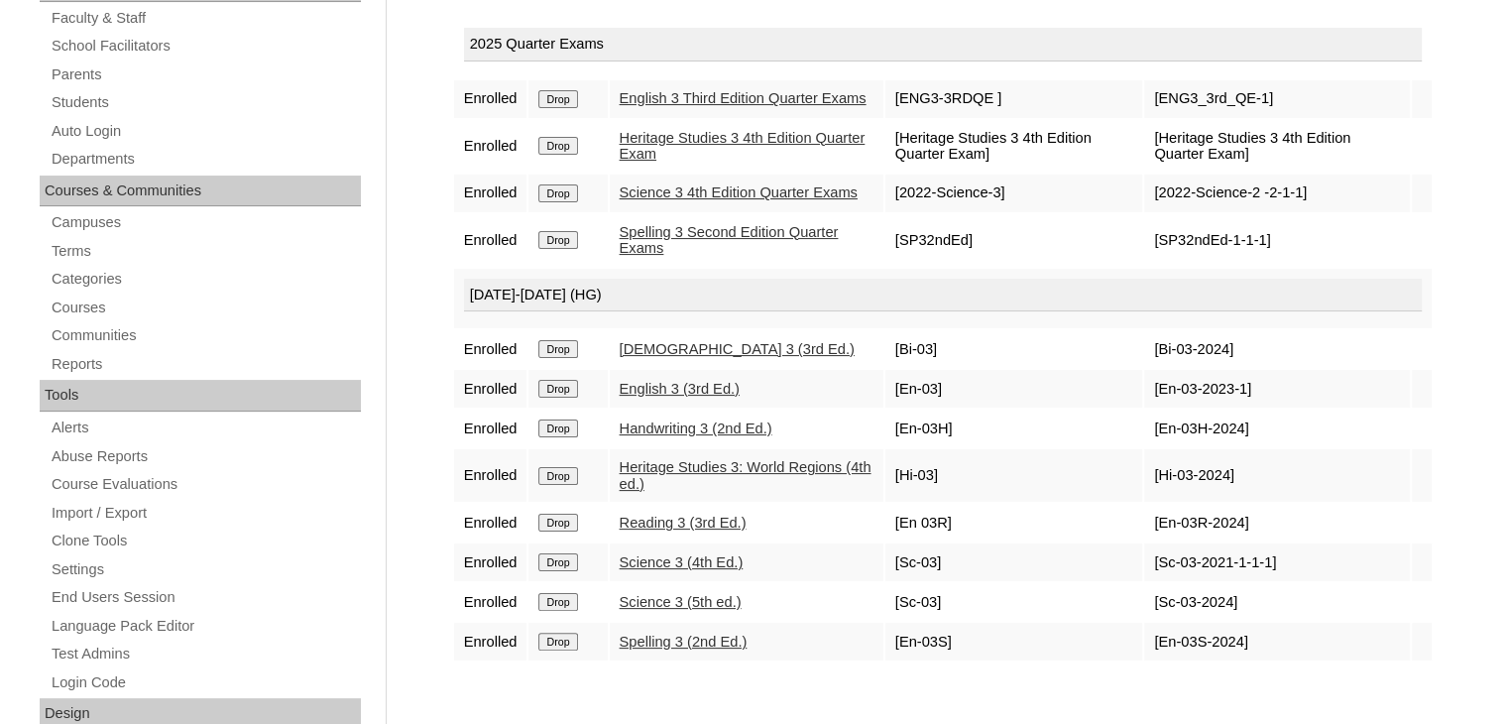 The height and width of the screenshot is (724, 1508). I want to click on a: Science 3 4th Edition Quarter Exams, so click(738, 192).